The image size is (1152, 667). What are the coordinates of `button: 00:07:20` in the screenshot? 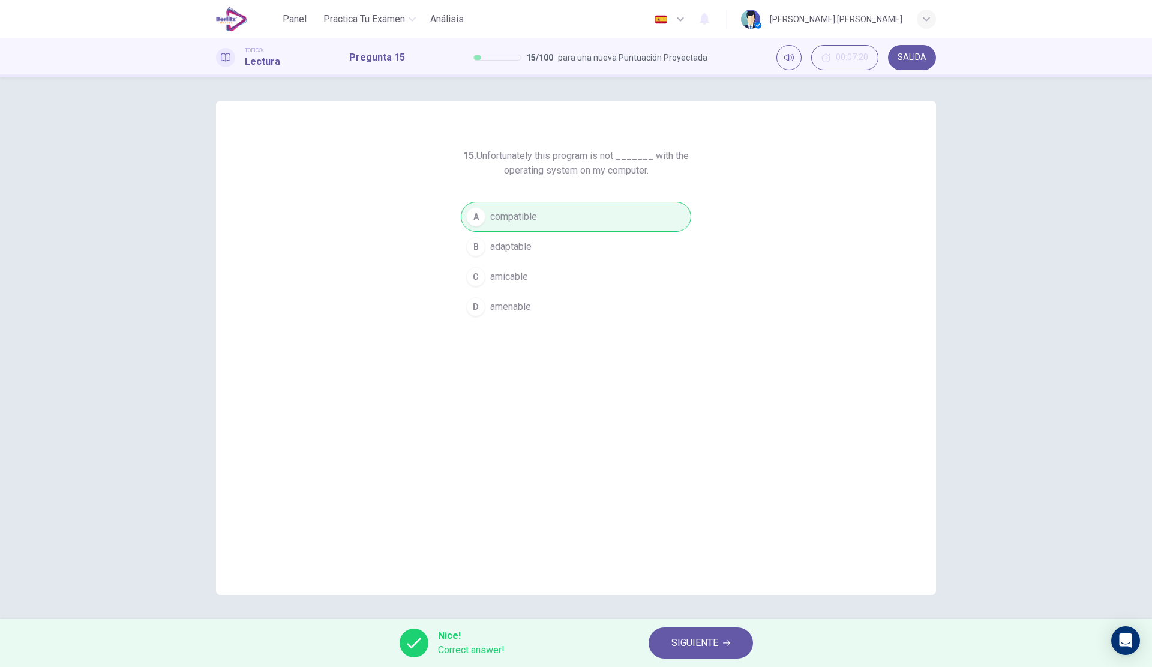 It's located at (845, 58).